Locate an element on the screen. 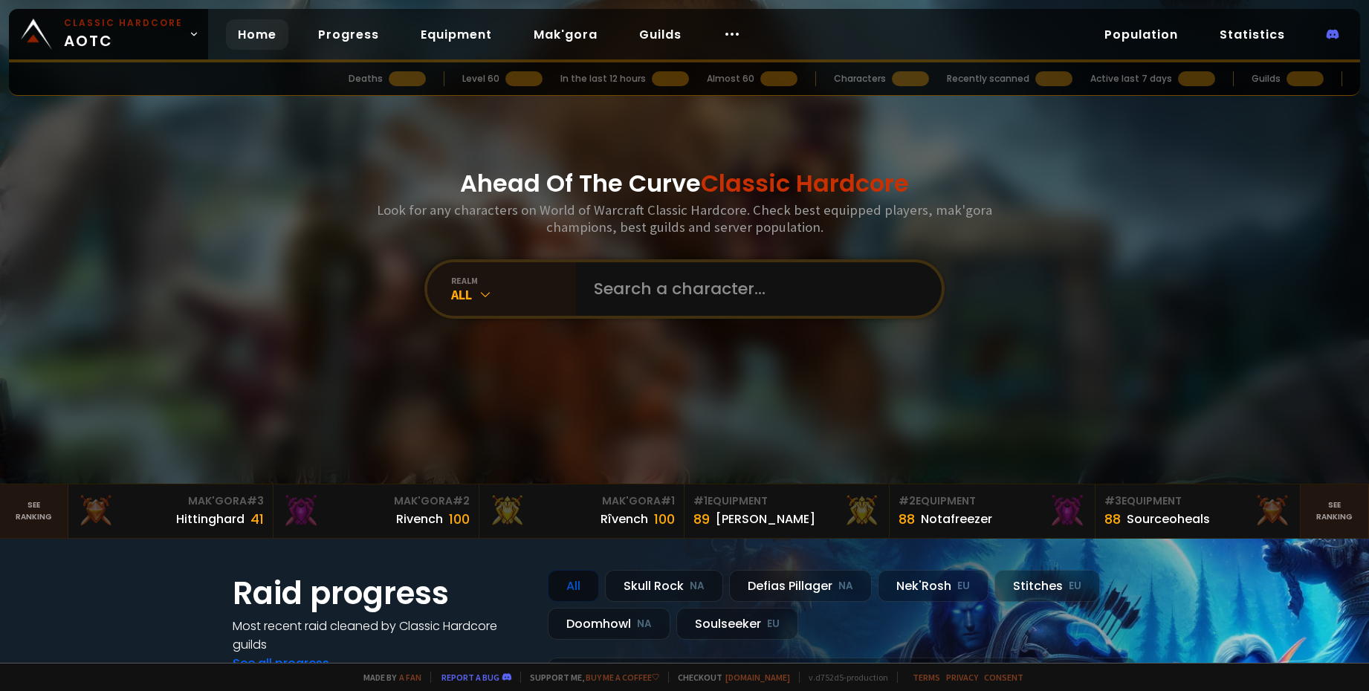 This screenshot has width=1369, height=691. span: Made by is located at coordinates (388, 677).